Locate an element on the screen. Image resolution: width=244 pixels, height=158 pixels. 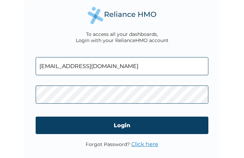
input: Login is located at coordinates (122, 125).